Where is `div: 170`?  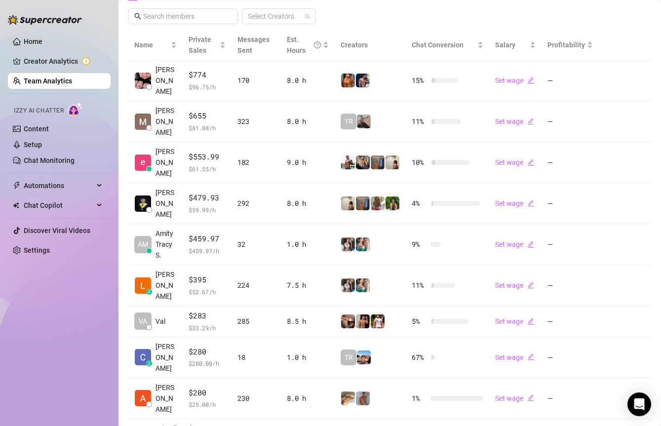 div: 170 is located at coordinates (256, 80).